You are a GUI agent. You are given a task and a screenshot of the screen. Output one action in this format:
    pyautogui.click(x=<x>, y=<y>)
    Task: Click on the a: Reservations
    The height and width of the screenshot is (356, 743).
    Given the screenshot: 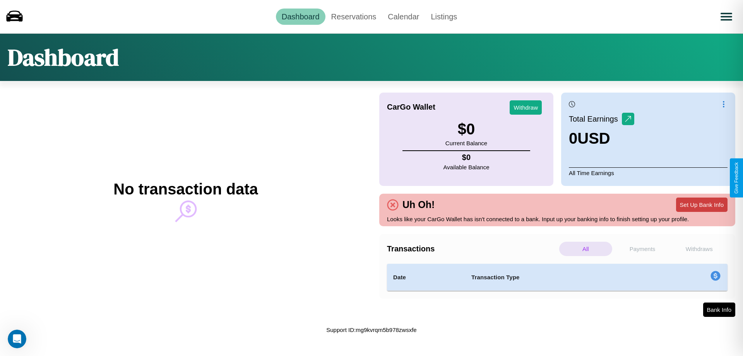 What is the action you would take?
    pyautogui.click(x=354, y=17)
    